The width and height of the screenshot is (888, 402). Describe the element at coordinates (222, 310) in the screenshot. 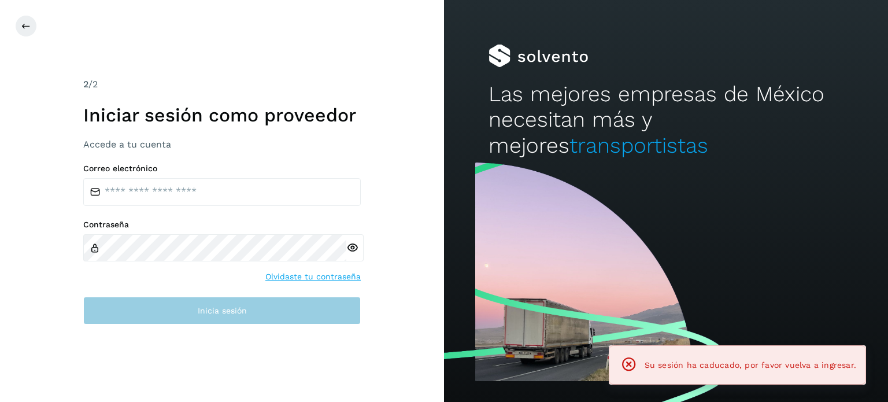

I see `button: Inicia sesión` at that location.